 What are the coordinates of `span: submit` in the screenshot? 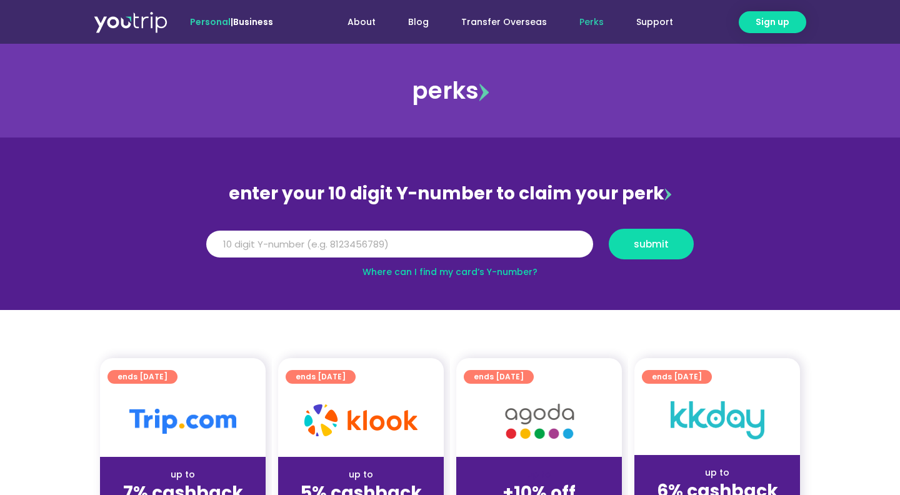 It's located at (651, 244).